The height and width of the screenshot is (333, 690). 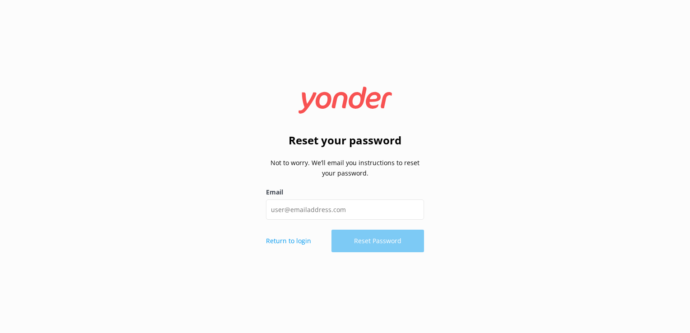 What do you see at coordinates (345, 210) in the screenshot?
I see `input: user@emailaddress.com` at bounding box center [345, 210].